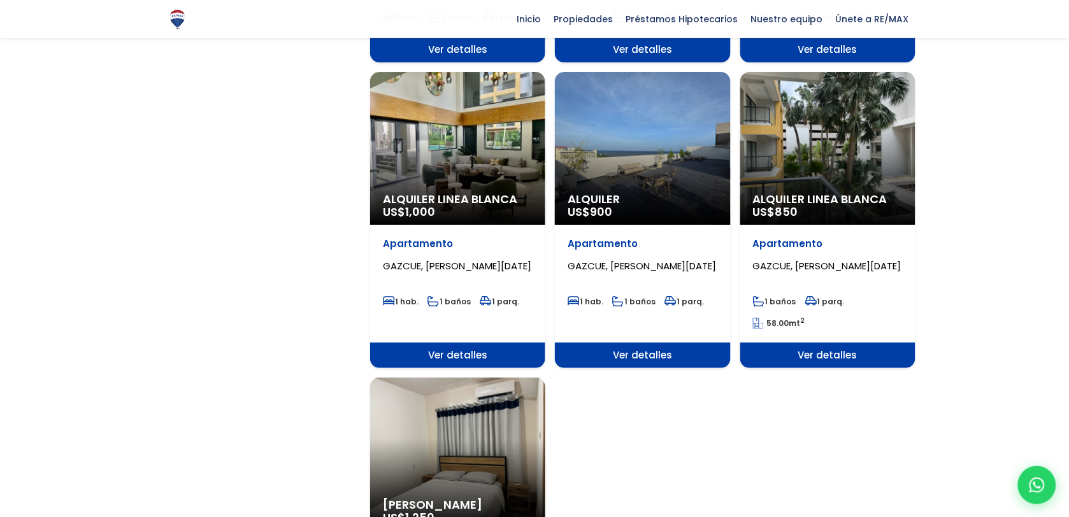  What do you see at coordinates (642, 199) in the screenshot?
I see `span: Alquiler` at bounding box center [642, 199].